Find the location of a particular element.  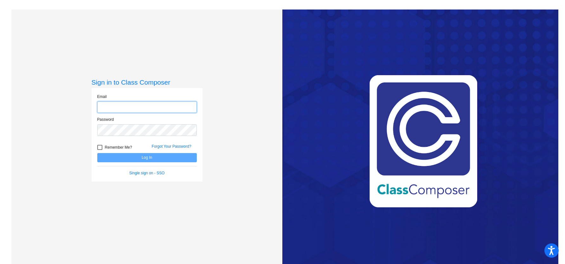

button: Log In is located at coordinates (147, 158).